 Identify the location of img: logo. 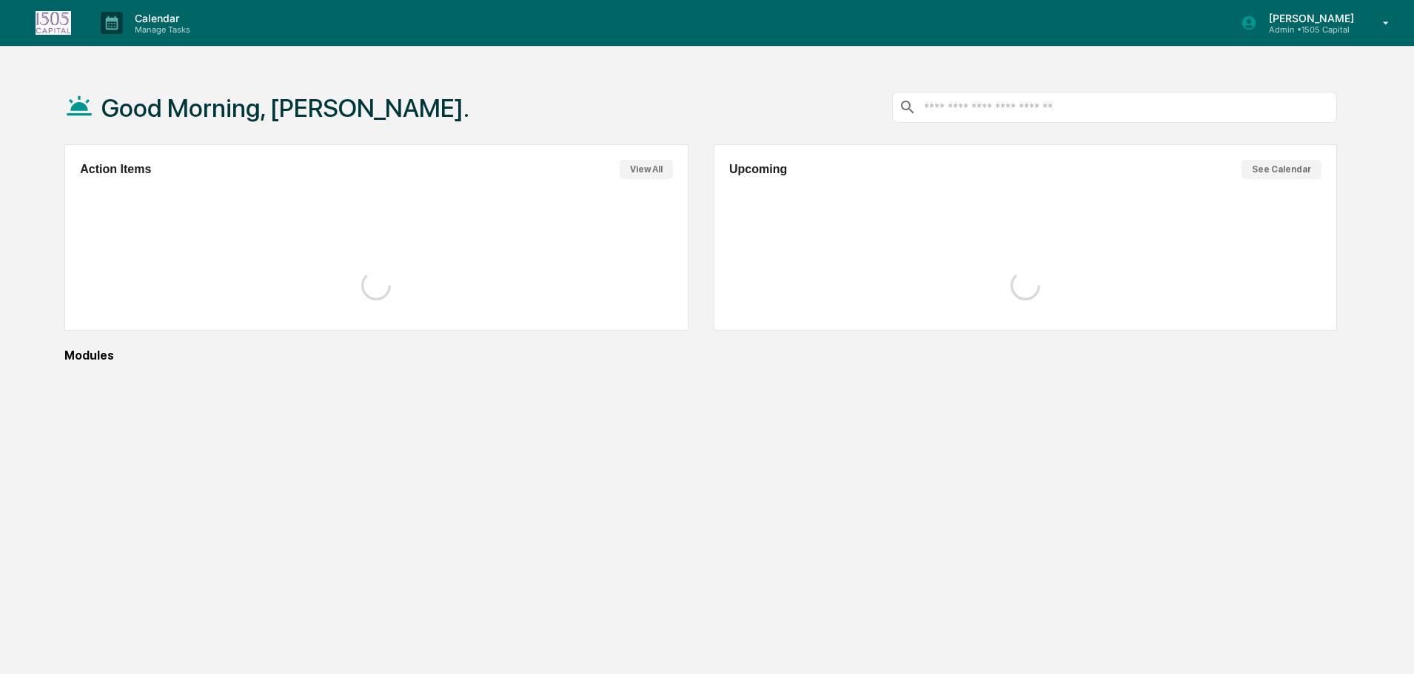
(53, 23).